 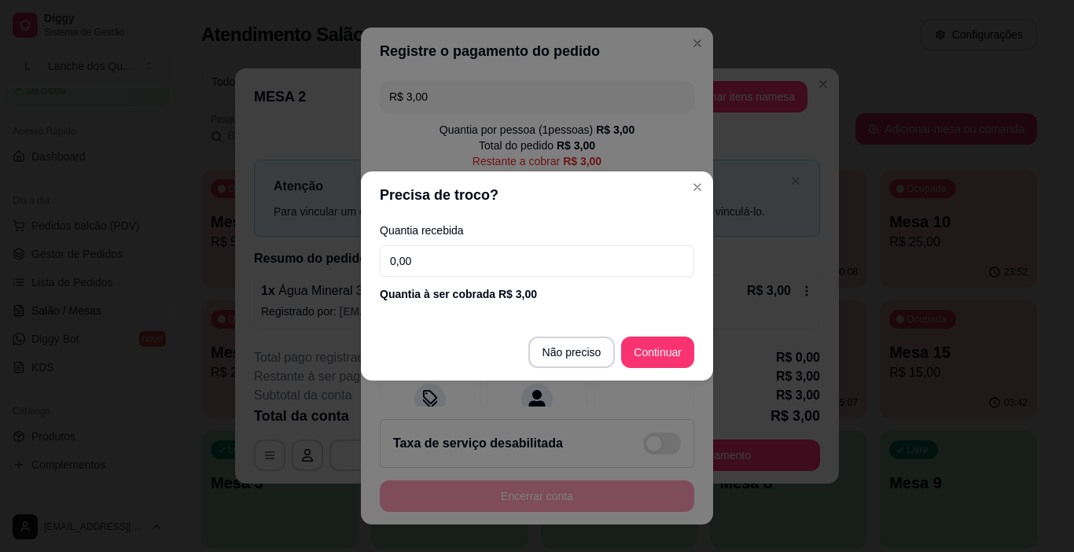 I want to click on button: Continuar, so click(x=657, y=352).